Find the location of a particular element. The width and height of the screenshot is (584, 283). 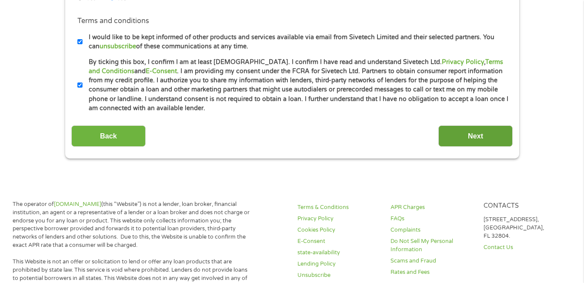

a: Contact Us is located at coordinates (525, 247).